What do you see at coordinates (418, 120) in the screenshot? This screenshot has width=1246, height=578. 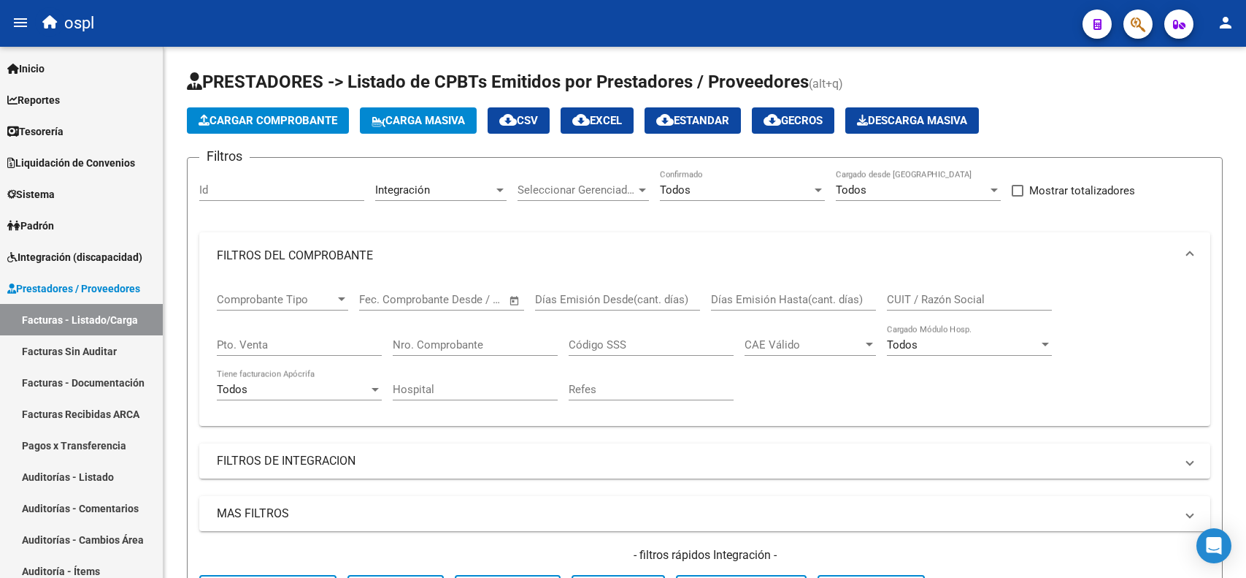 I see `button: Carga Masiva` at bounding box center [418, 120].